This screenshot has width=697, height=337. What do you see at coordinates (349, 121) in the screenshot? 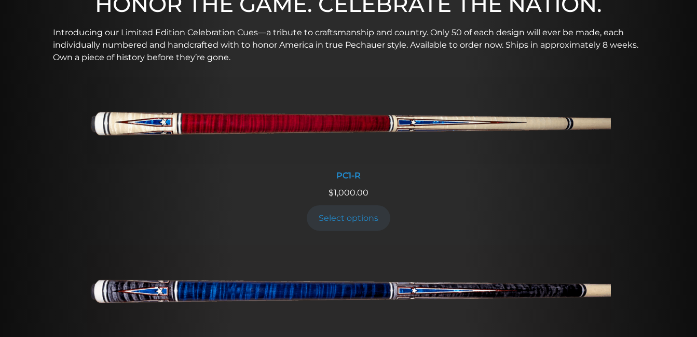
I see `img: PC1-R` at bounding box center [349, 121].